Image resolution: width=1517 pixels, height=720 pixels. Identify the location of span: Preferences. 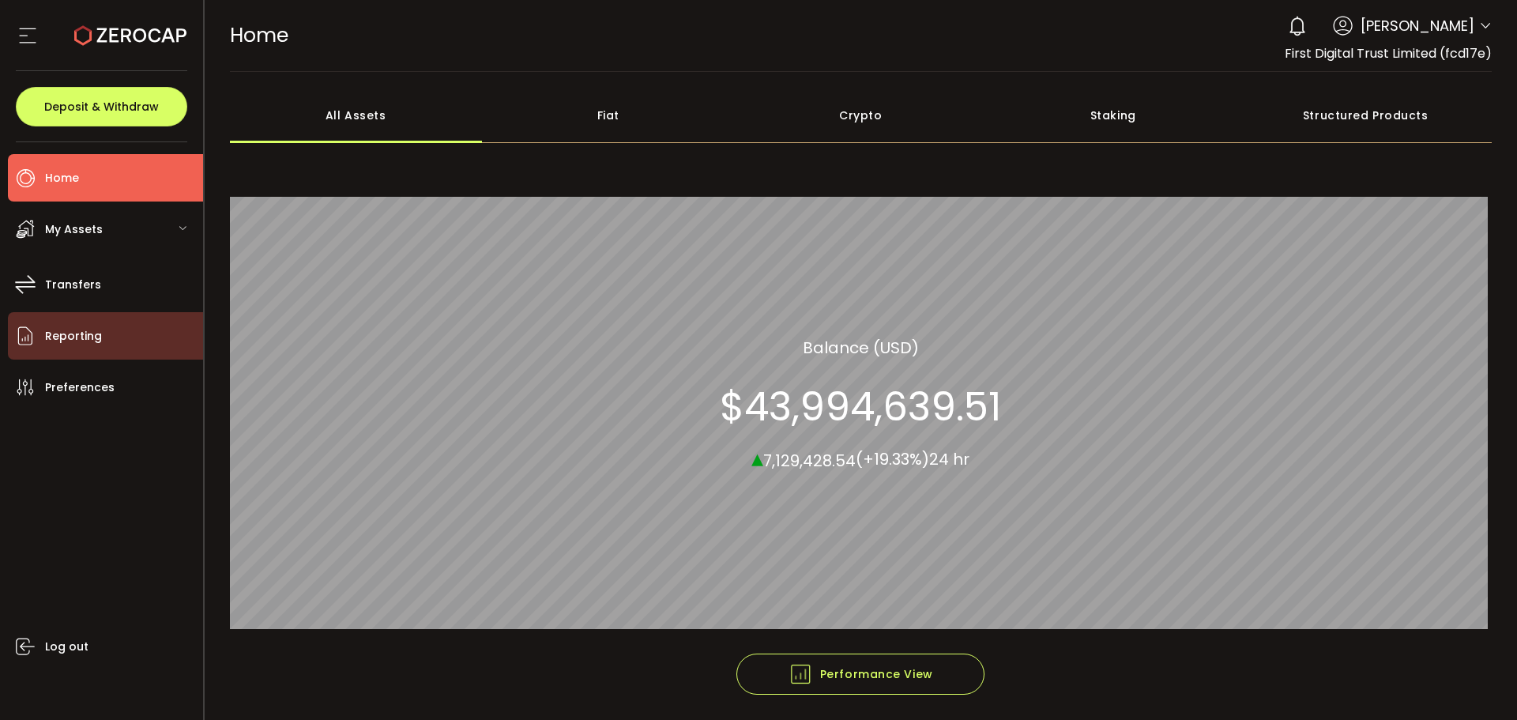
(80, 387).